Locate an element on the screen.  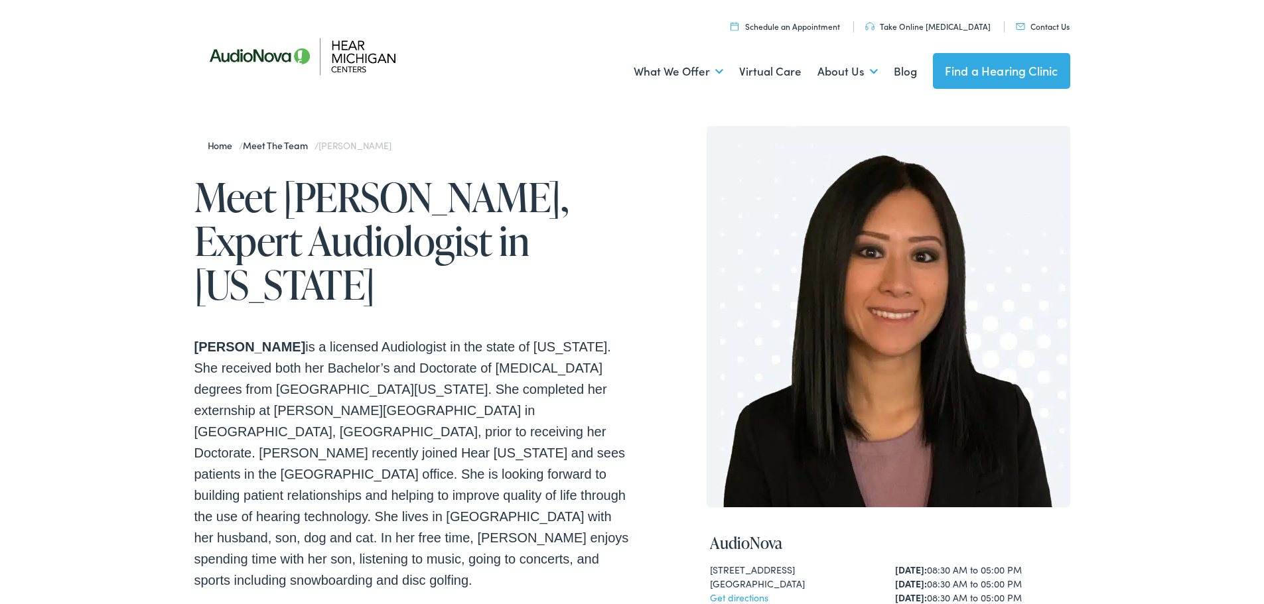
a: Get directions is located at coordinates (739, 598).